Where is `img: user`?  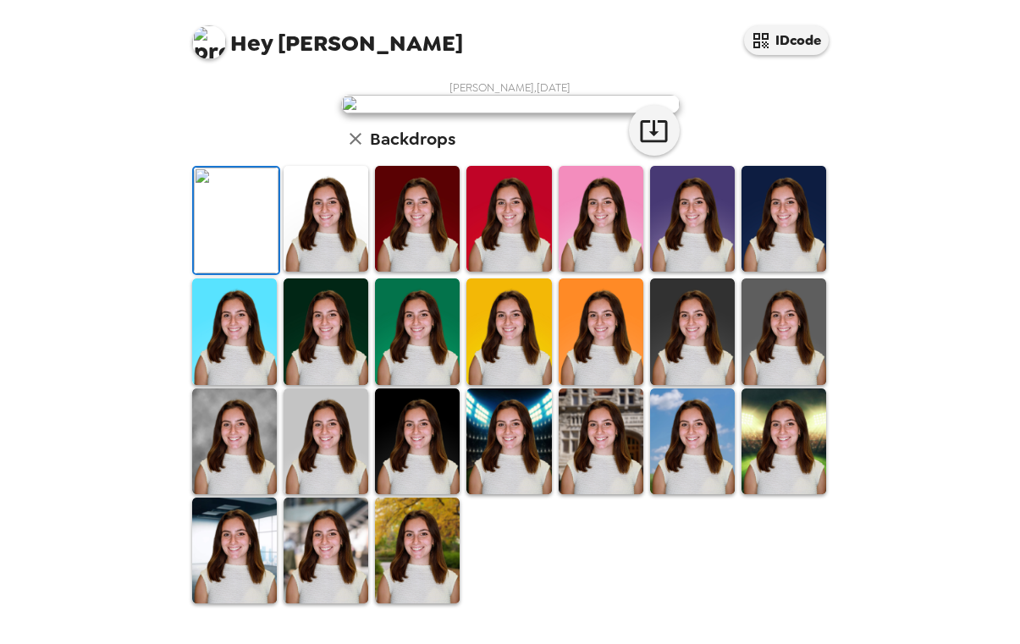
img: user is located at coordinates (511, 104).